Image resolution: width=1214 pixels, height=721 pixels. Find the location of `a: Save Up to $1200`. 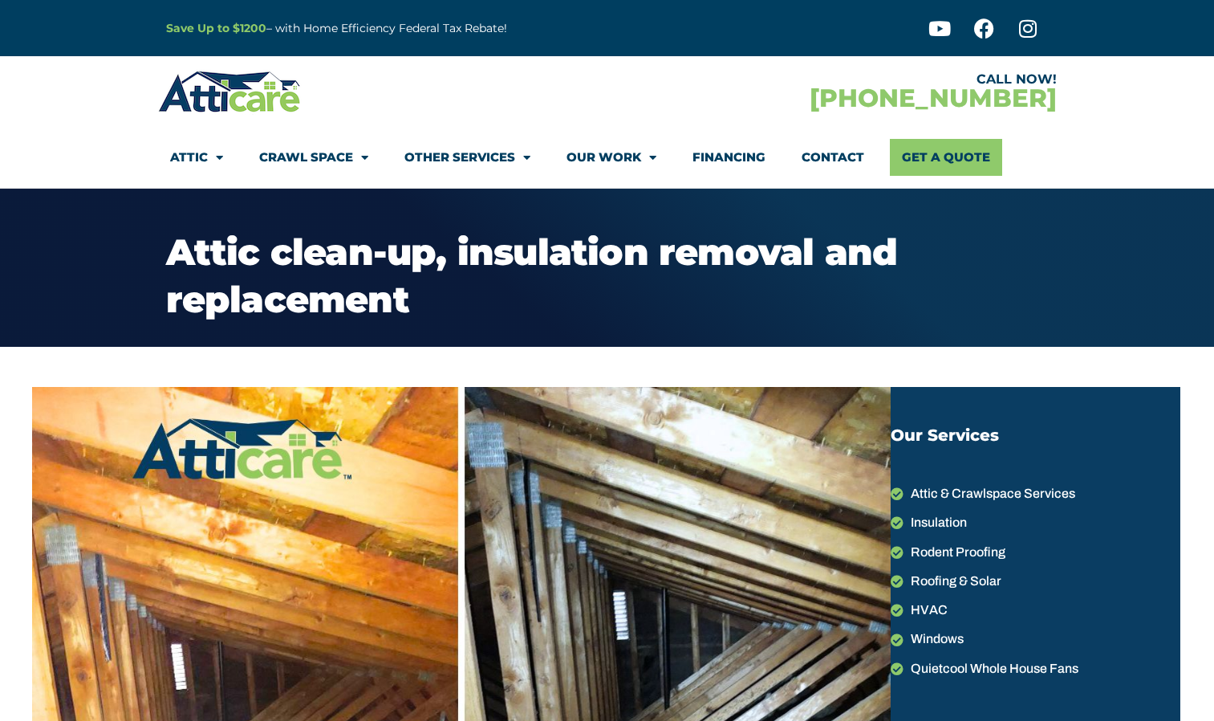

a: Save Up to $1200 is located at coordinates (216, 28).